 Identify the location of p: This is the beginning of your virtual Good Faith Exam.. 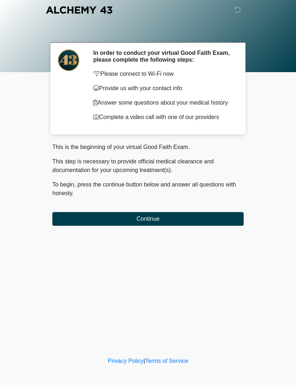
(148, 147).